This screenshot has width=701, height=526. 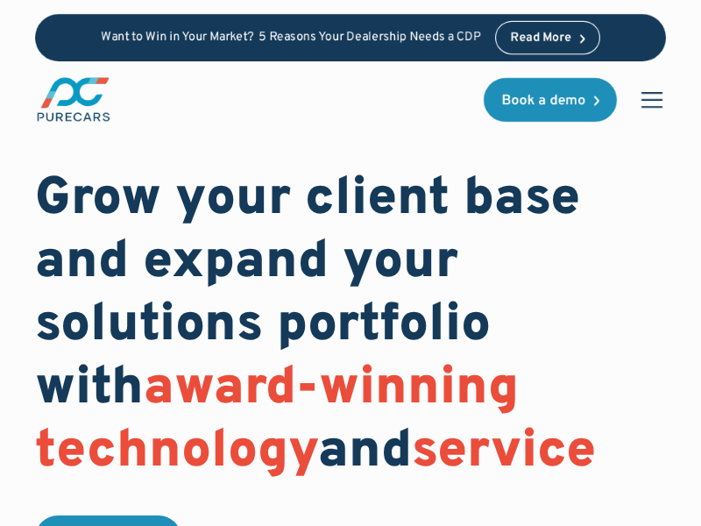 I want to click on a: main, so click(x=74, y=99).